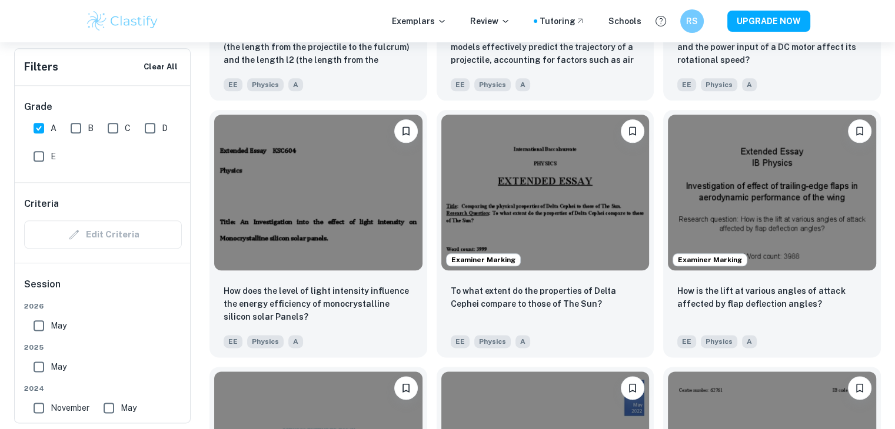  Describe the element at coordinates (91, 128) in the screenshot. I see `span: B` at that location.